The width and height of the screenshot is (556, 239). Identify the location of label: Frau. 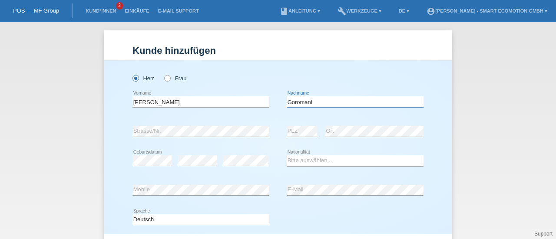
(175, 78).